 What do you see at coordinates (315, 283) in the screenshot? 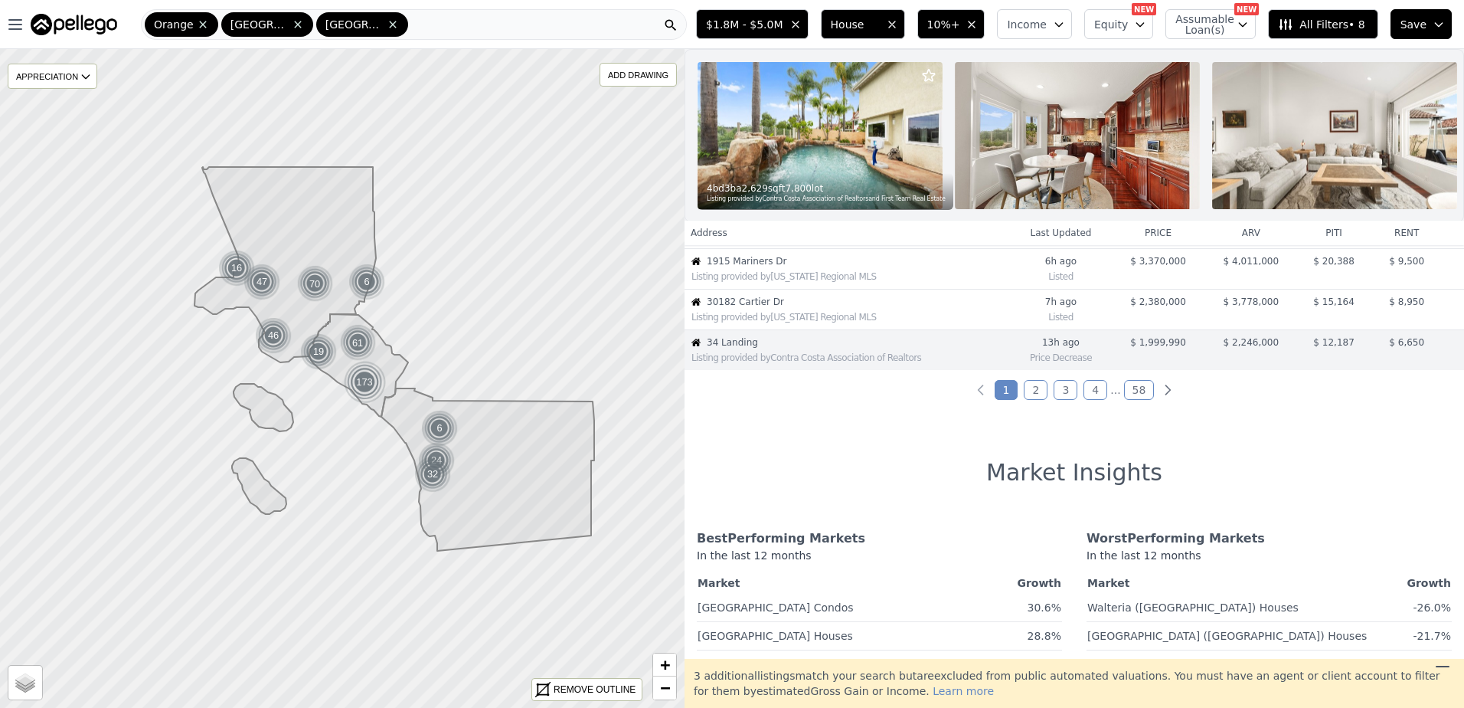
I see `div: 70` at bounding box center [315, 283].